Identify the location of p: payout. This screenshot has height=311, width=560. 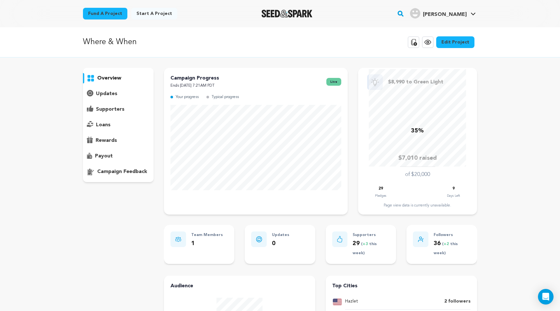
(104, 156).